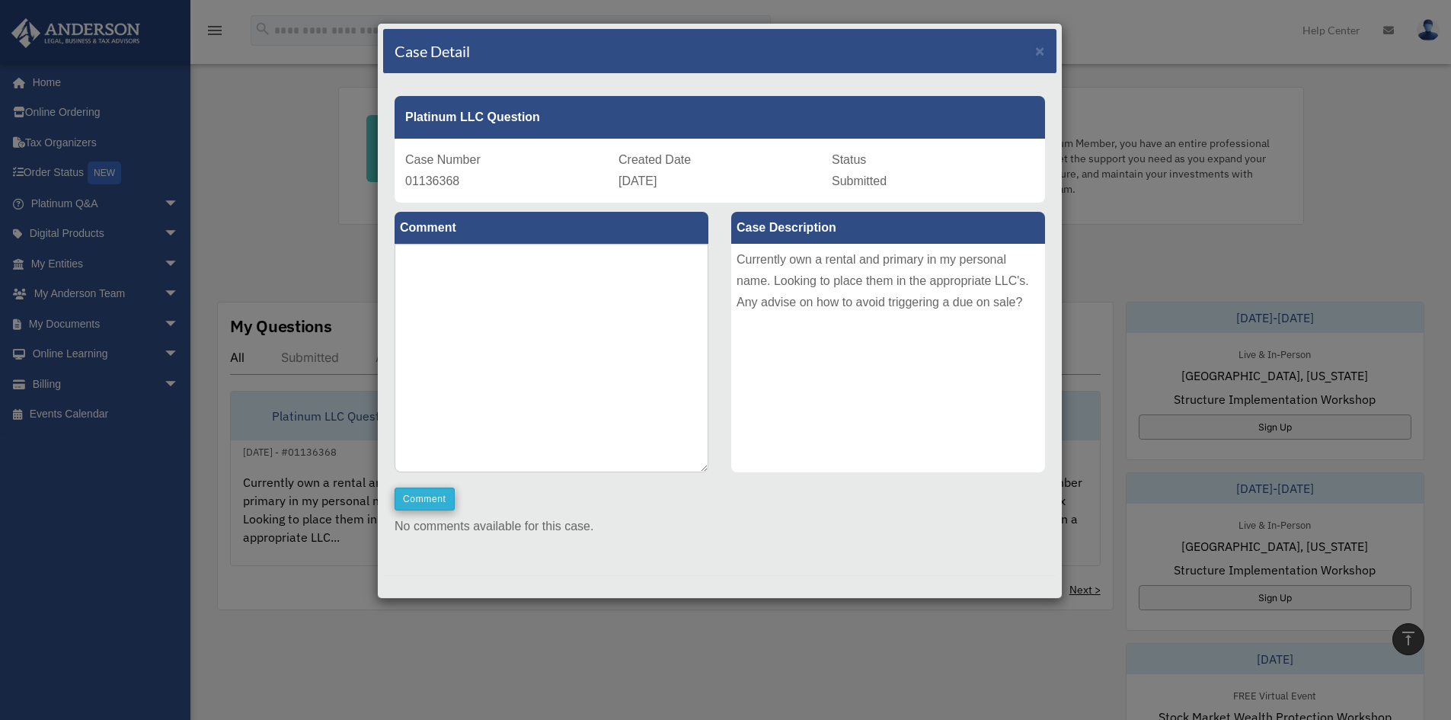 This screenshot has height=720, width=1451. I want to click on span: 01136368, so click(432, 181).